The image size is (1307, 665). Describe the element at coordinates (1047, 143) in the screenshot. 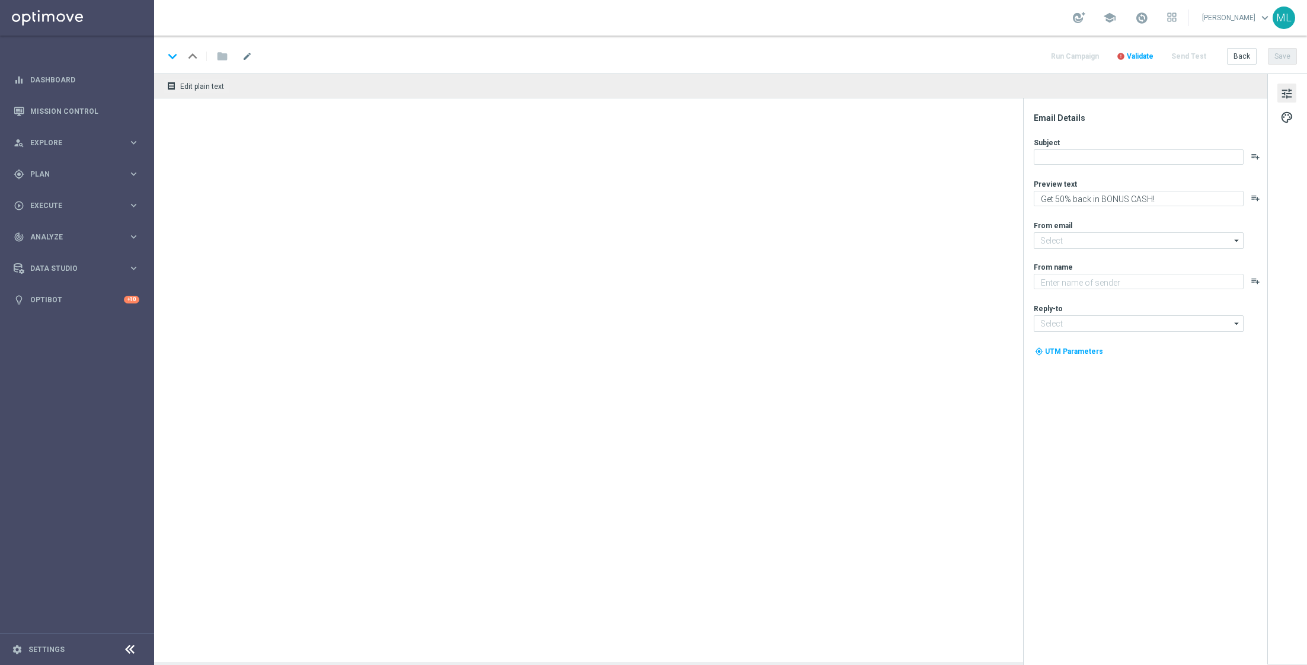

I see `label: Subject` at that location.